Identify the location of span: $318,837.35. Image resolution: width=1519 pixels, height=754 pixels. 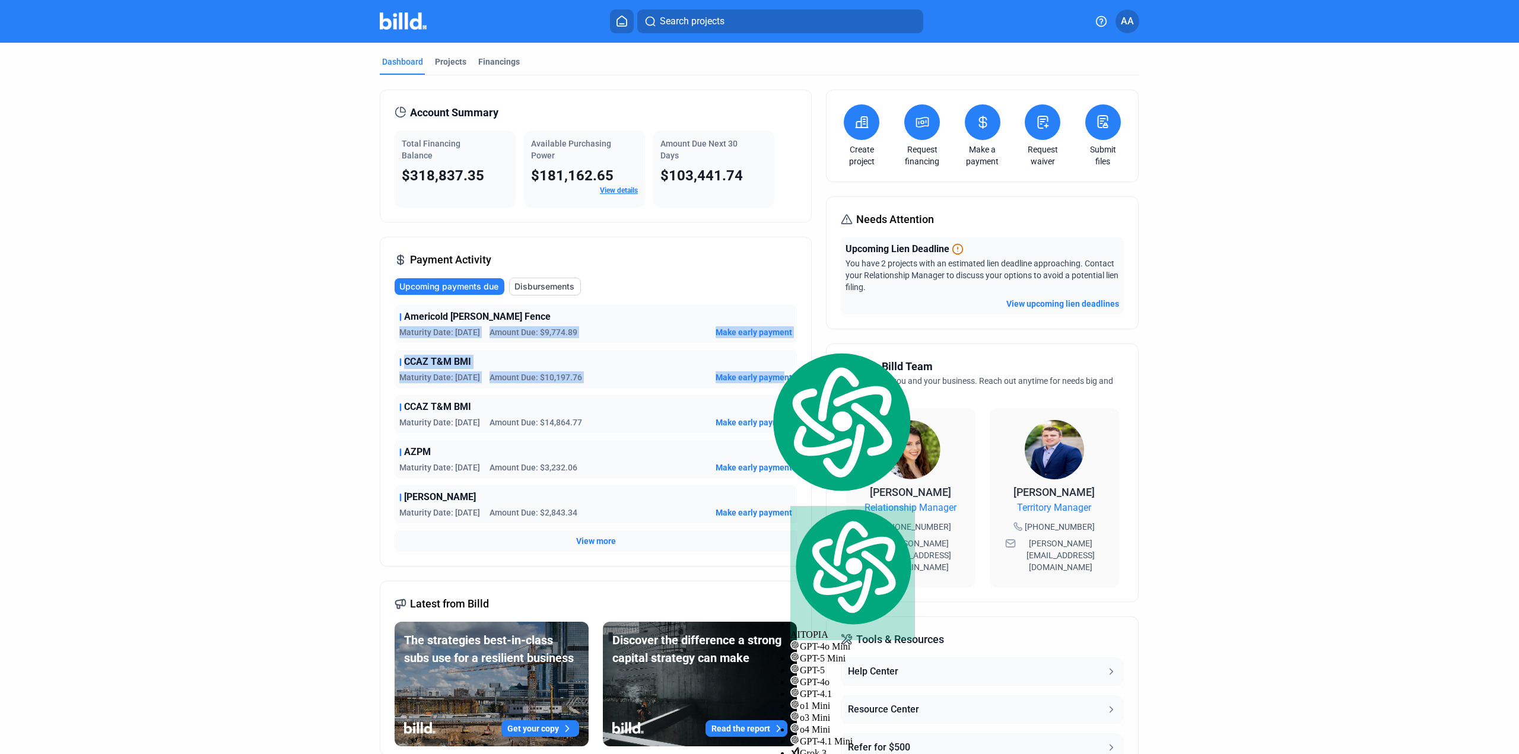
(443, 176).